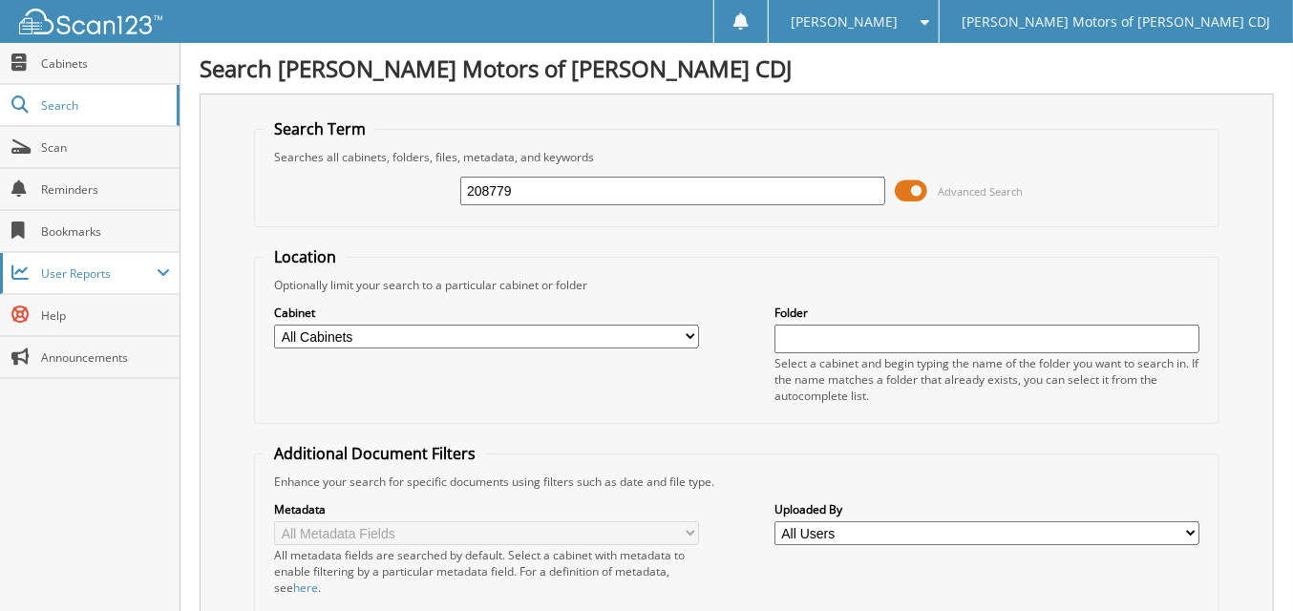 The width and height of the screenshot is (1293, 611). Describe the element at coordinates (980, 191) in the screenshot. I see `span: Advanced Search` at that location.